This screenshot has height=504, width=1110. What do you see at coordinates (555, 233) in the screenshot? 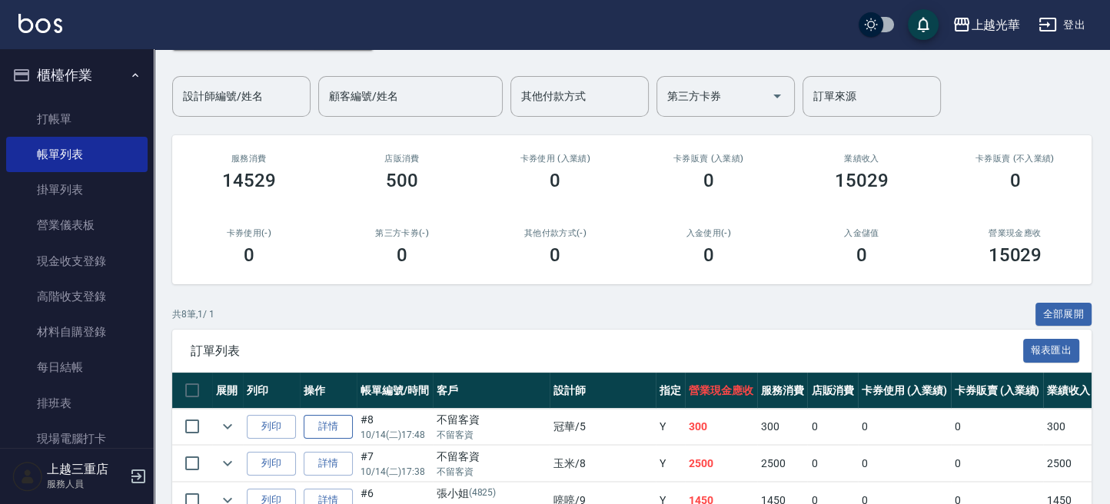
I see `h2: 其他付款方式(-)` at bounding box center [555, 233].